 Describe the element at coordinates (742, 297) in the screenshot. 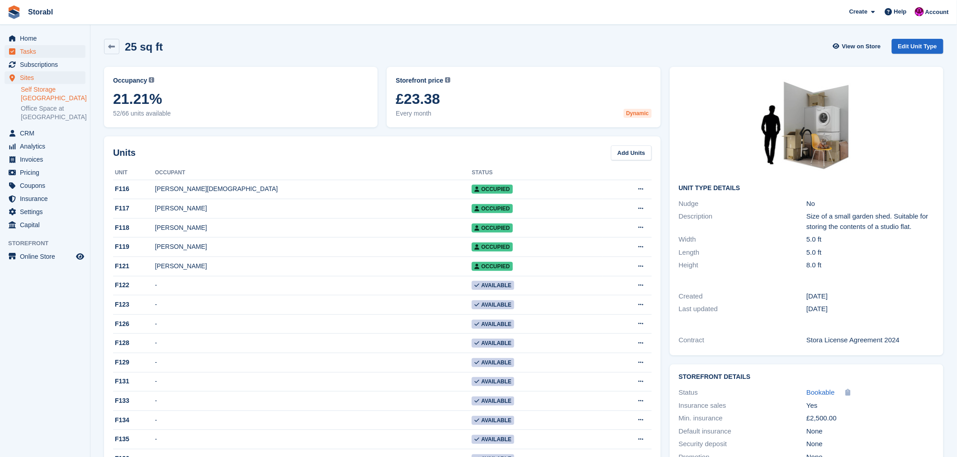

I see `div: Created` at that location.